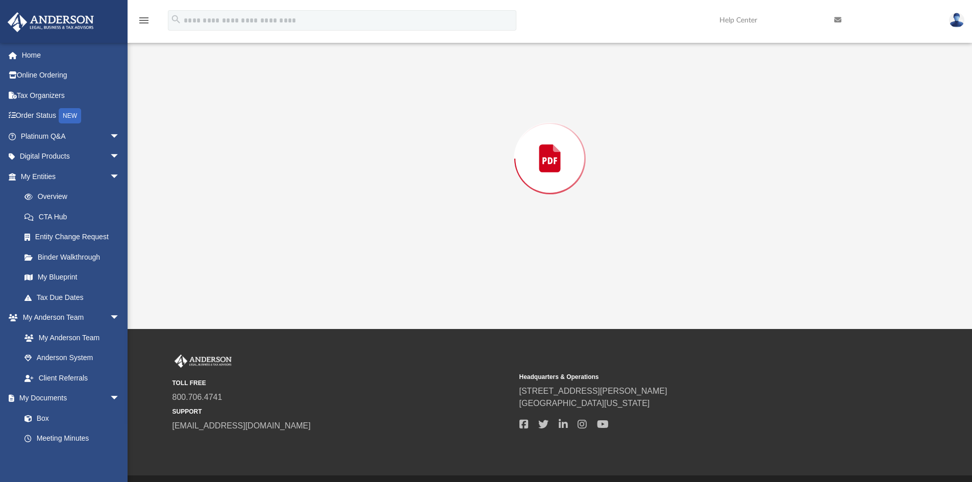  Describe the element at coordinates (72, 278) in the screenshot. I see `a: My Blueprint` at that location.